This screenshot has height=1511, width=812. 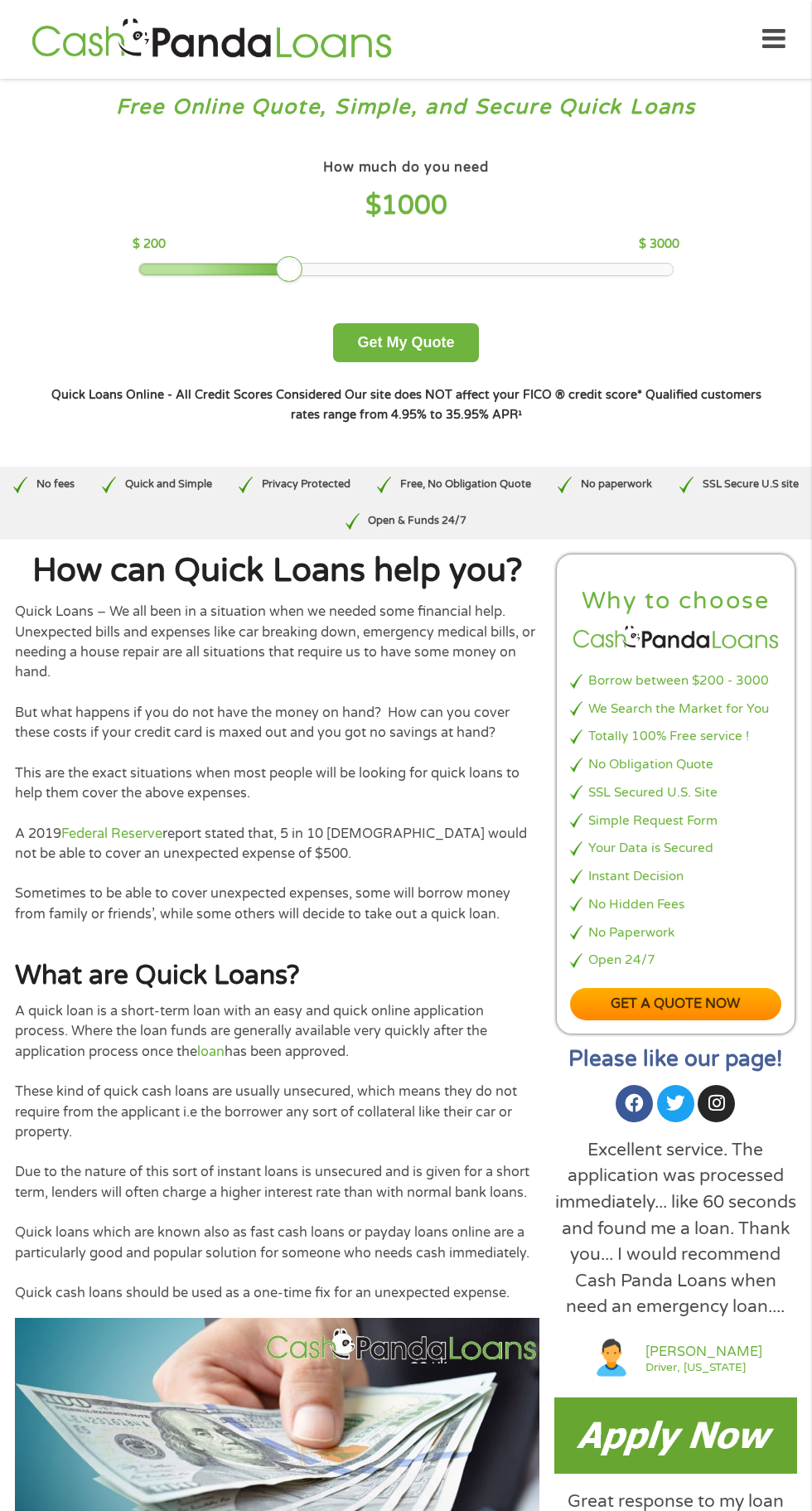 I want to click on a: loan, so click(x=210, y=1052).